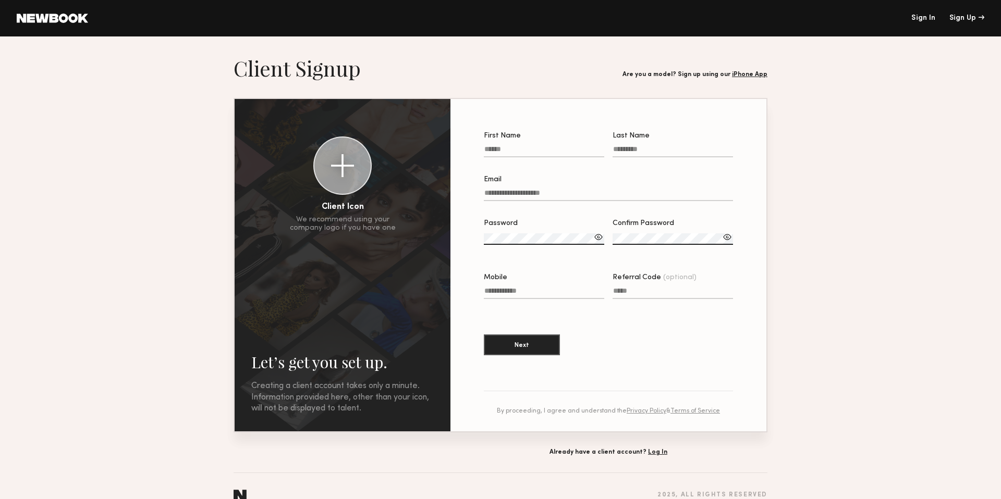 Image resolution: width=1001 pixels, height=499 pixels. Describe the element at coordinates (297, 68) in the screenshot. I see `h1: Client Signup` at that location.